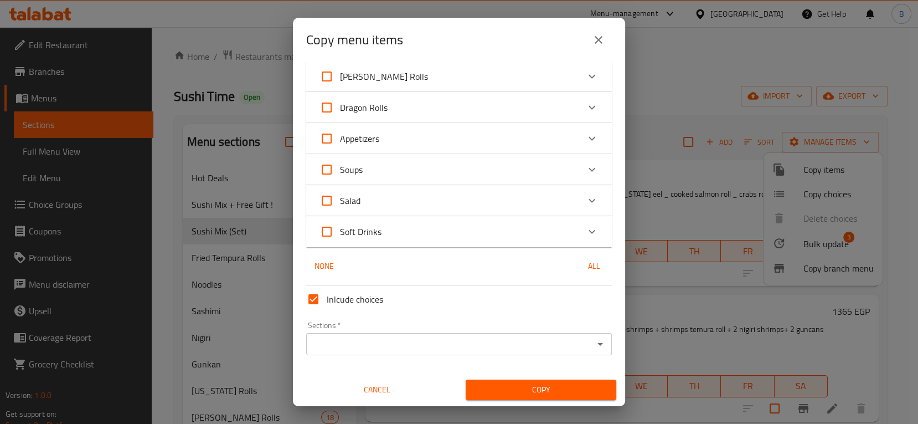  Describe the element at coordinates (361, 231) in the screenshot. I see `span: Soft Drinks` at that location.